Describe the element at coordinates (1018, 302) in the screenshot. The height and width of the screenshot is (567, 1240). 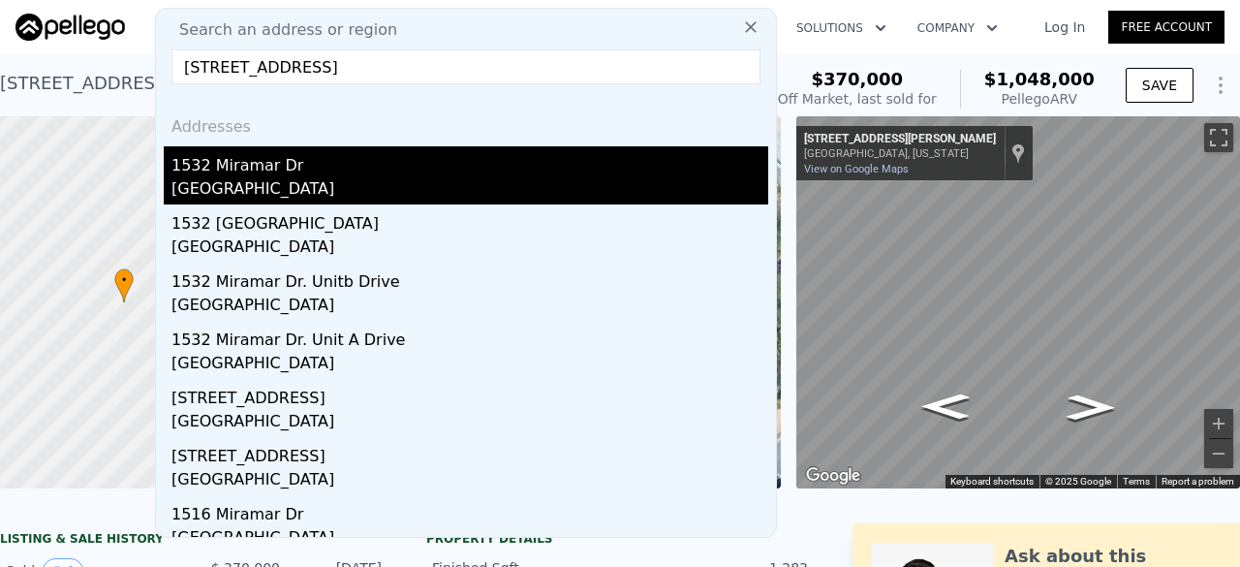
I see `div: Map` at that location.